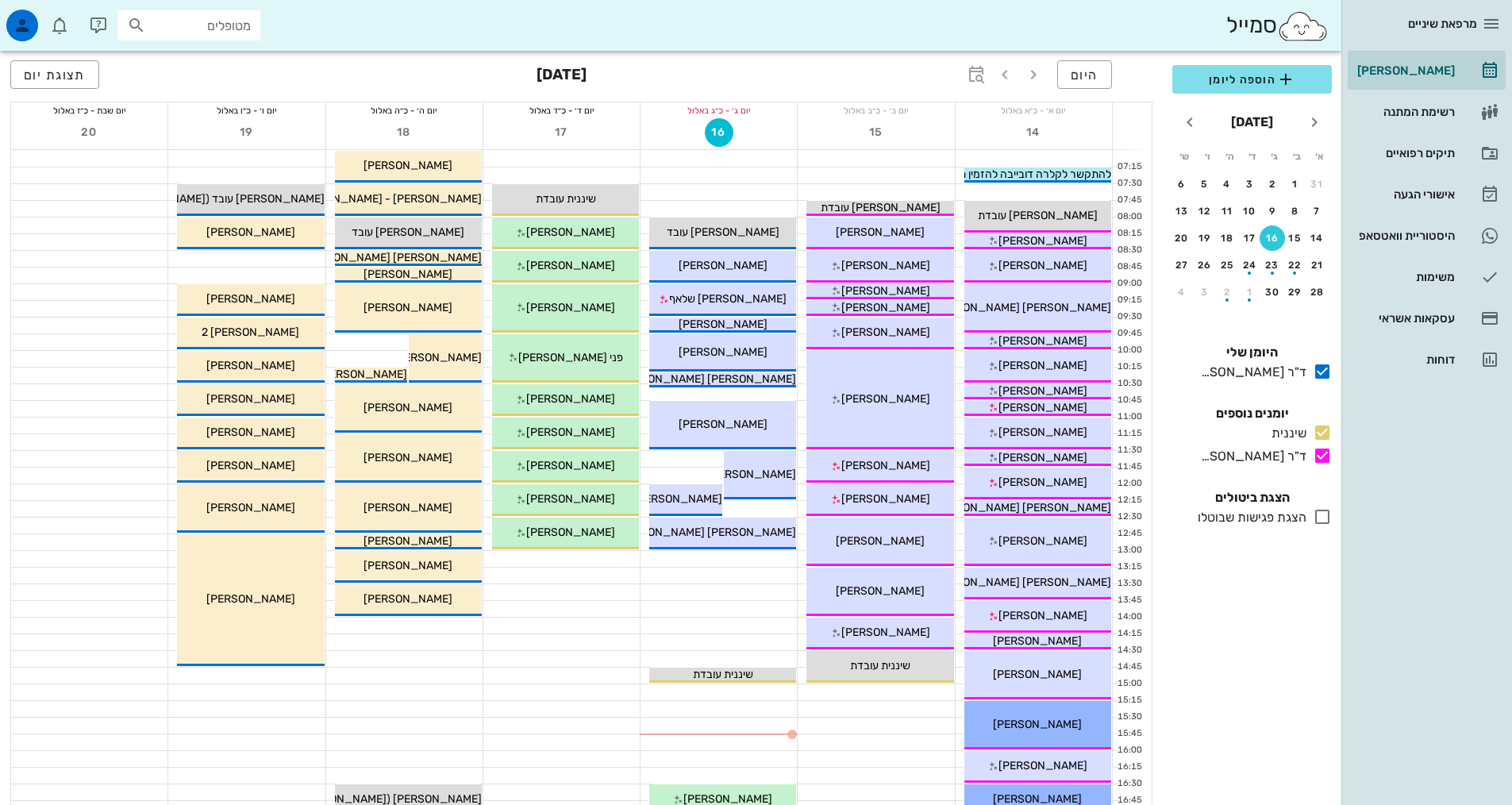 Image resolution: width=1512 pixels, height=805 pixels. Describe the element at coordinates (1427, 112) in the screenshot. I see `a: רשימת המתנה` at that location.